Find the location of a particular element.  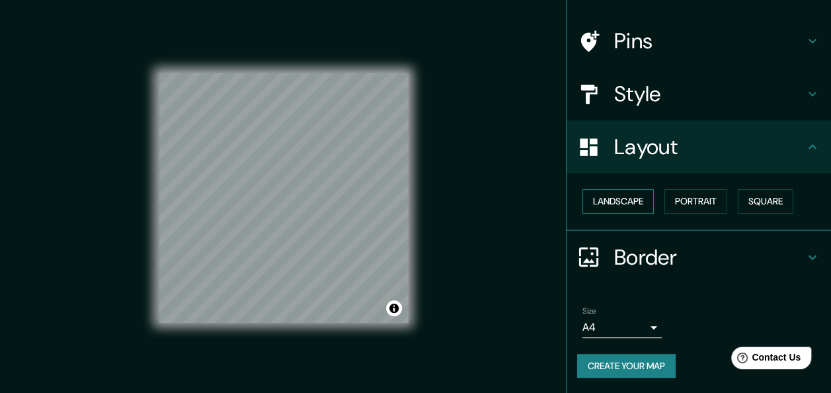

h4: Pins is located at coordinates (710, 41).